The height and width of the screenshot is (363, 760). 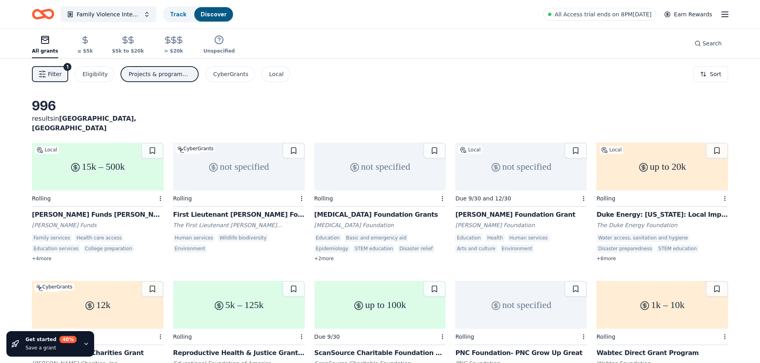 I want to click on a: Earn Rewards, so click(x=688, y=14).